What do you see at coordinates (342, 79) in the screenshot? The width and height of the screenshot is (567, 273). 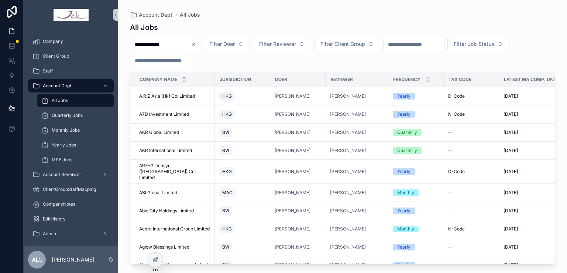 I see `span: Reviewer` at bounding box center [342, 79].